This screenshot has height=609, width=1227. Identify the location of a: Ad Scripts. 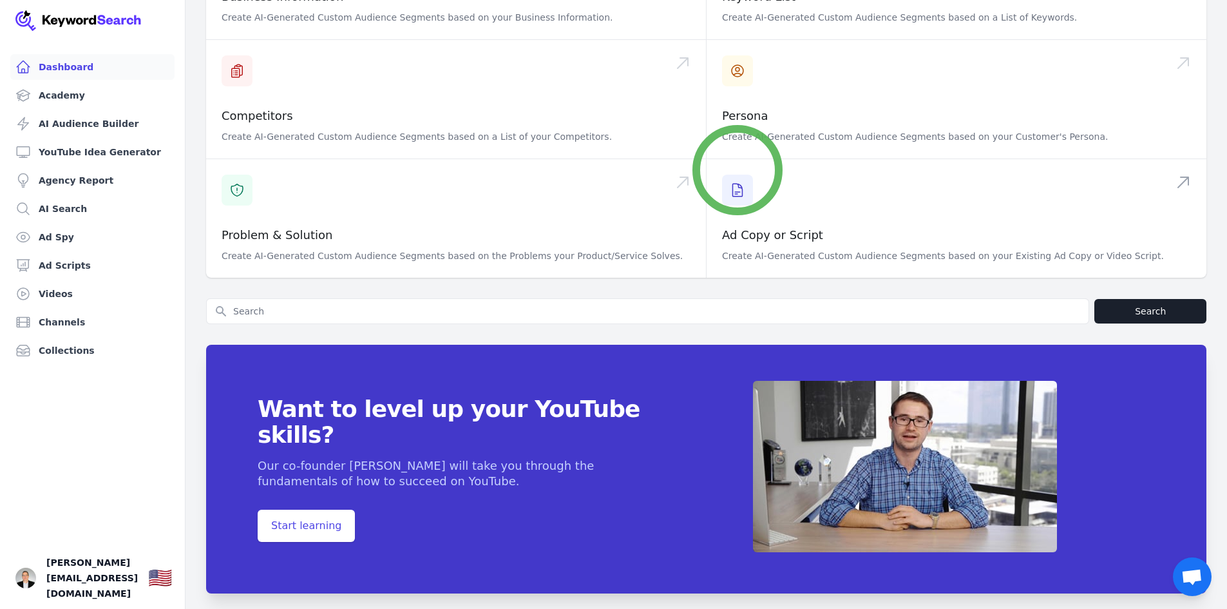
(92, 265).